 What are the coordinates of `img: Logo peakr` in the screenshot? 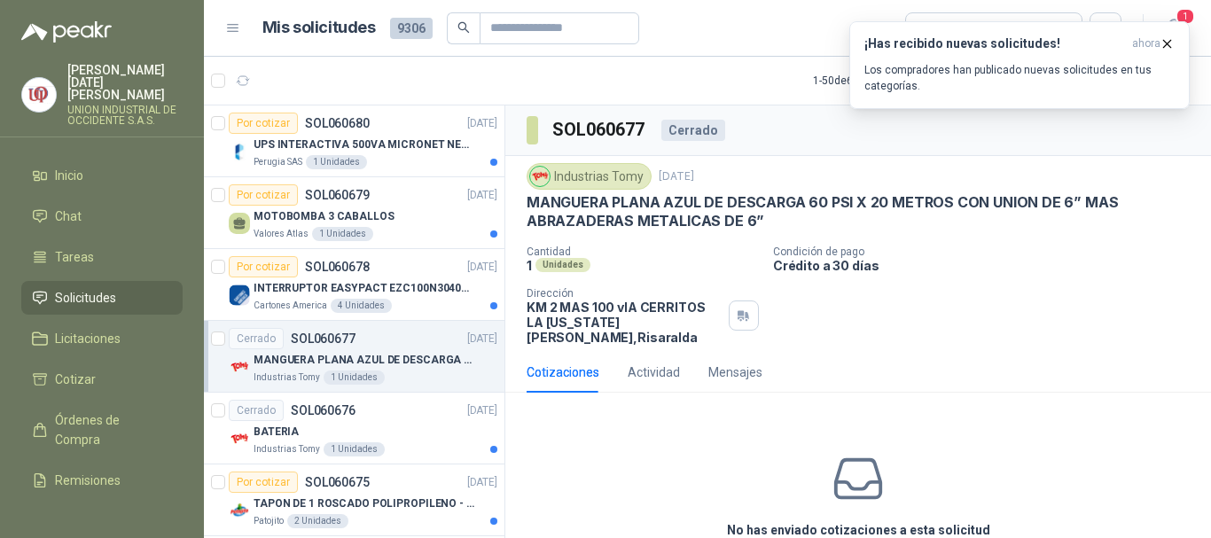 It's located at (67, 32).